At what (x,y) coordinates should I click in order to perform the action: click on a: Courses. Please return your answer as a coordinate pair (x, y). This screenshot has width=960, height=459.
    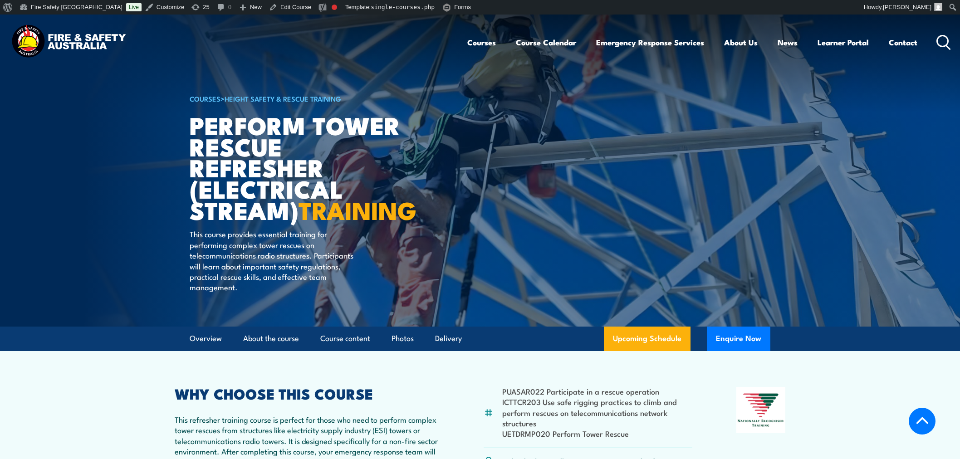
    Looking at the image, I should click on (481, 42).